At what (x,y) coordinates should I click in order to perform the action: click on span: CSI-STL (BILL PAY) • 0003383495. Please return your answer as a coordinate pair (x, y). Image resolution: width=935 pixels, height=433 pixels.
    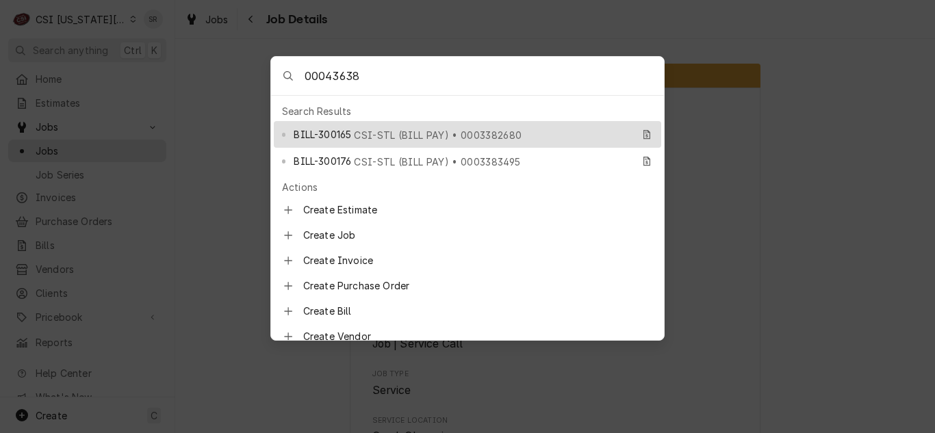
    Looking at the image, I should click on (437, 162).